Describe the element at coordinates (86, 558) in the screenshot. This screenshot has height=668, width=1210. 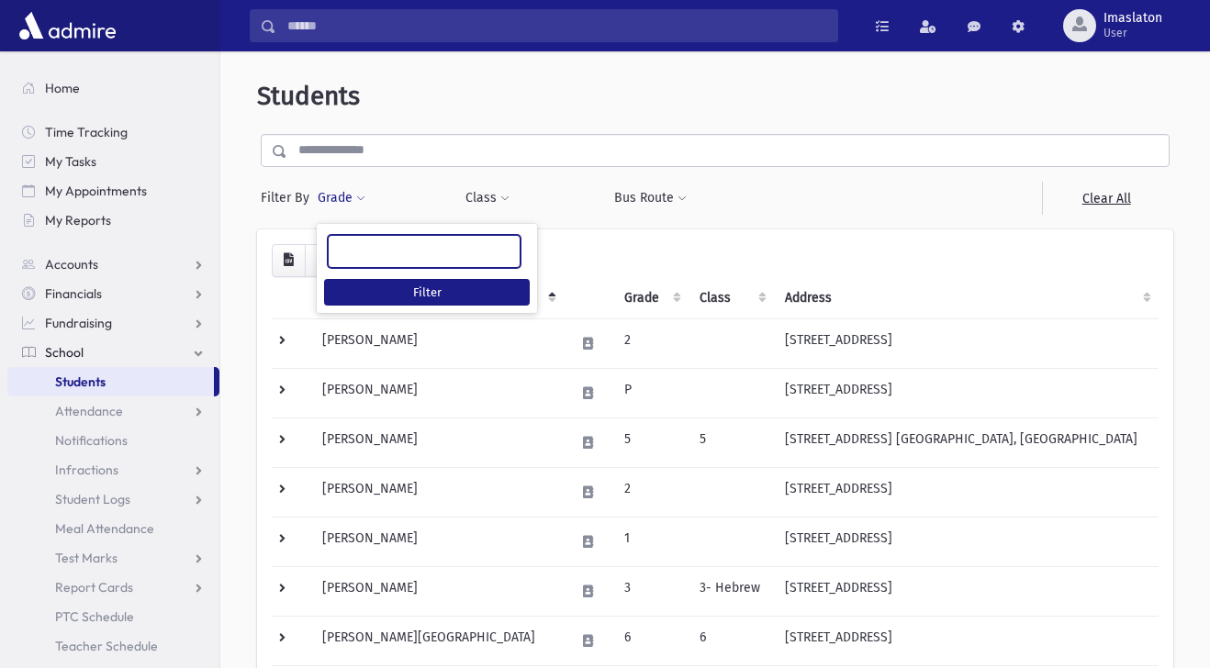
I see `span: Test Marks` at that location.